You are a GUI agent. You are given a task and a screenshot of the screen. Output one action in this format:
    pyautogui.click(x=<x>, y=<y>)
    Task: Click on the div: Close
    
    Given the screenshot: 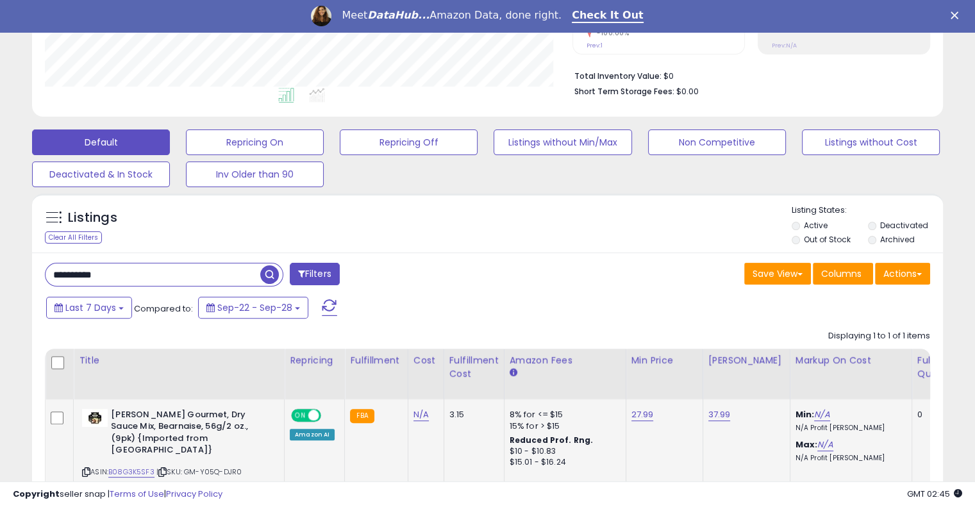 What is the action you would take?
    pyautogui.click(x=957, y=15)
    